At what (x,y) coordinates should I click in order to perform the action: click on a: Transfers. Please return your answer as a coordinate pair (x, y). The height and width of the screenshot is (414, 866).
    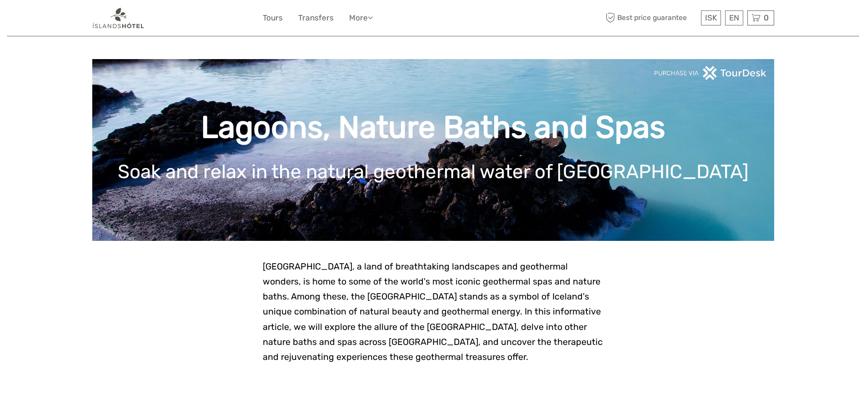
    Looking at the image, I should click on (316, 18).